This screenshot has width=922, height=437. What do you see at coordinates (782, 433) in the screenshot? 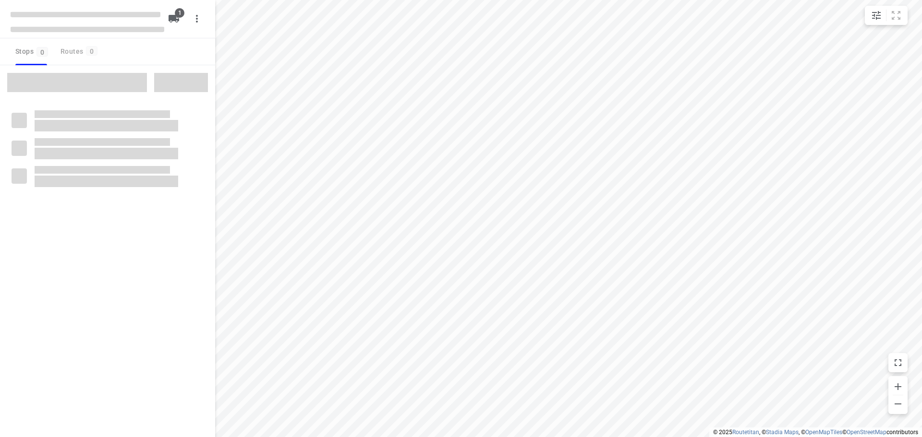
I see `a: Stadia Maps` at bounding box center [782, 433].